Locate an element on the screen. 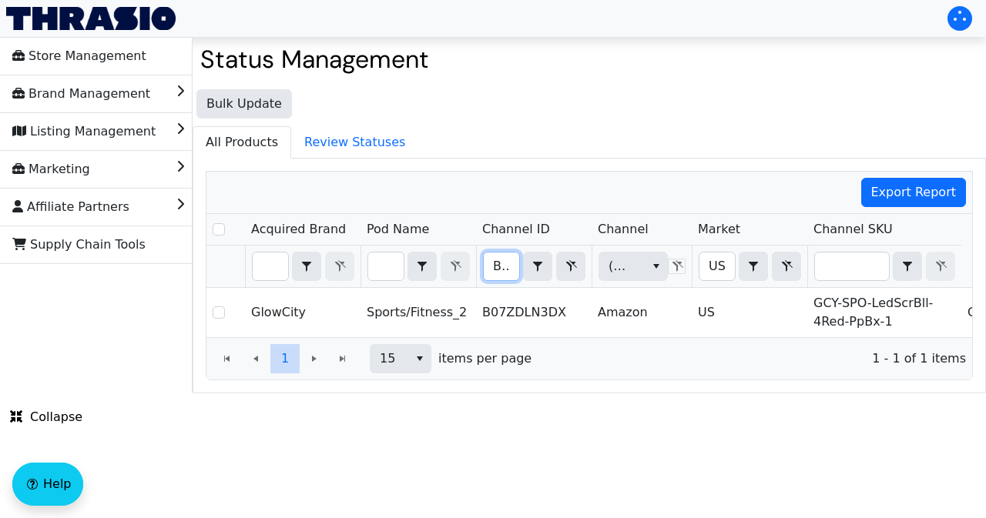 This screenshot has height=518, width=986. span: Acquired Brand is located at coordinates (298, 230).